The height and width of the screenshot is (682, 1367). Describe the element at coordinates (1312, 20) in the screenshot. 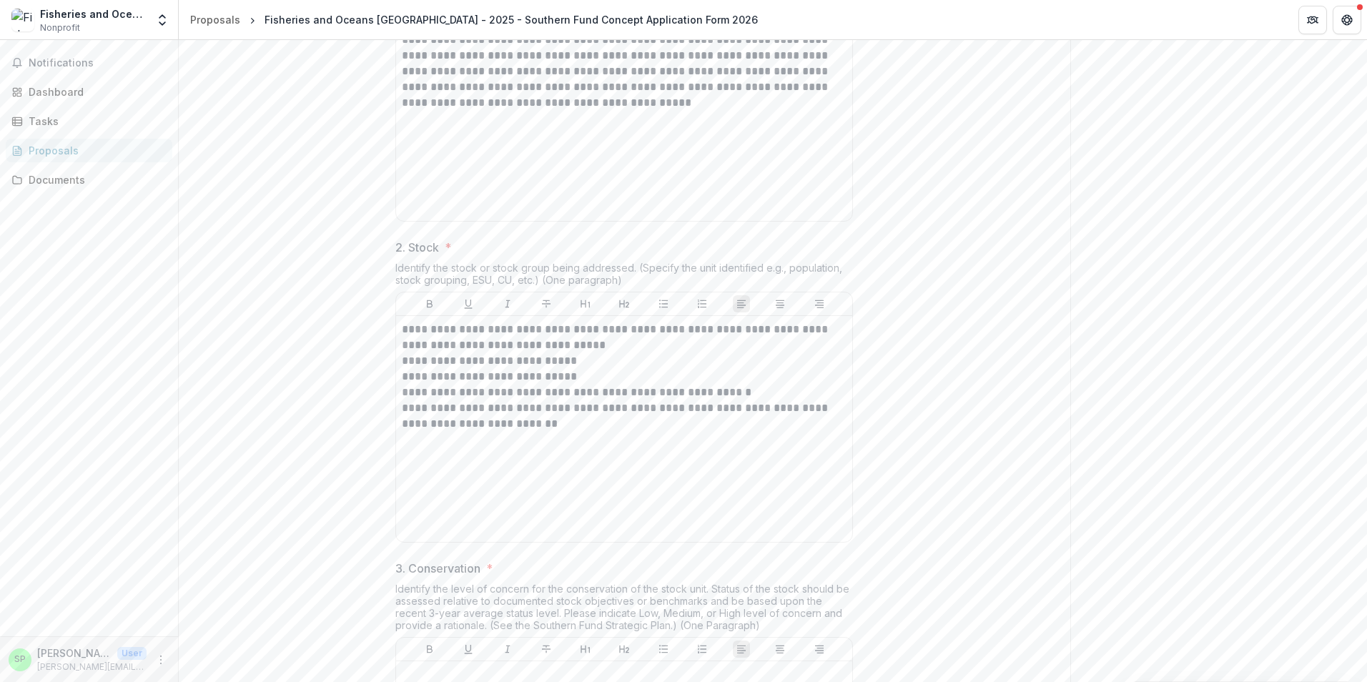

I see `button: Partners` at that location.